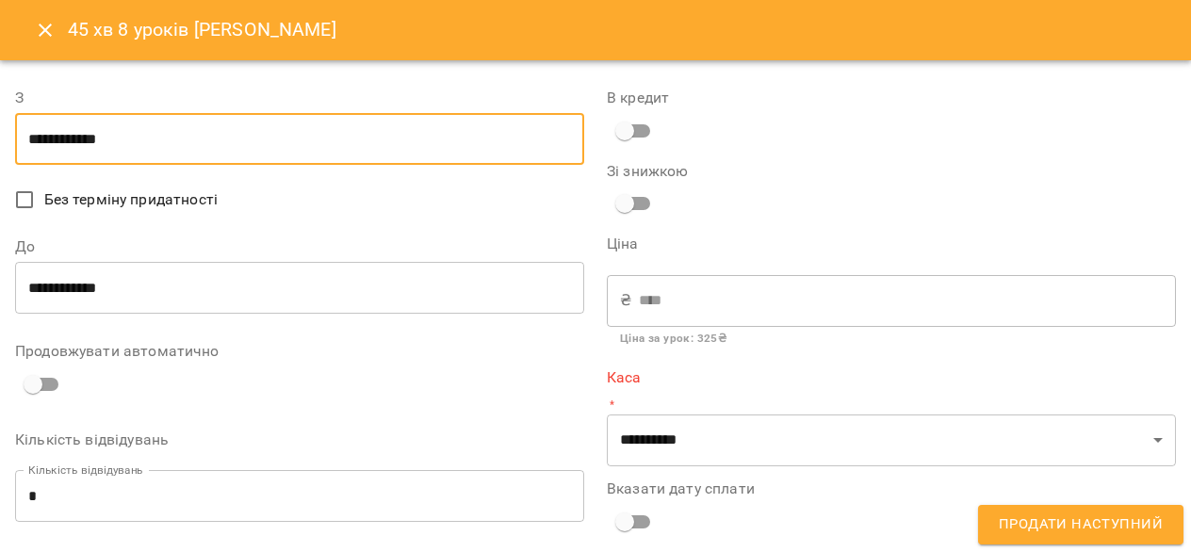  I want to click on label: Ціна, so click(892, 244).